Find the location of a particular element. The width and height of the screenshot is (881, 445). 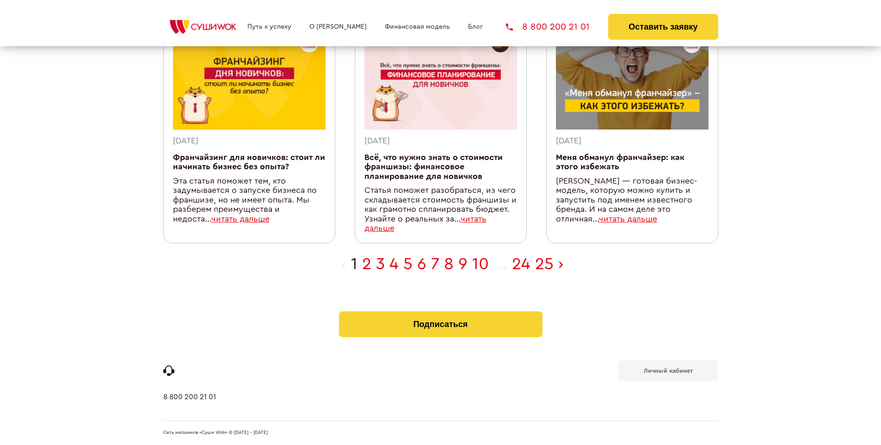

a: 24 is located at coordinates (521, 264).